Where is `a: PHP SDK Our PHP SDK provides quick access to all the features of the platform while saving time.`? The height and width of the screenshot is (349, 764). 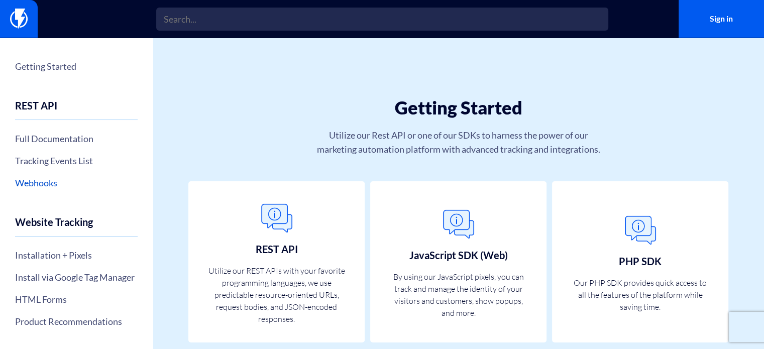 a: PHP SDK Our PHP SDK provides quick access to all the features of the platform while saving time. is located at coordinates (640, 262).